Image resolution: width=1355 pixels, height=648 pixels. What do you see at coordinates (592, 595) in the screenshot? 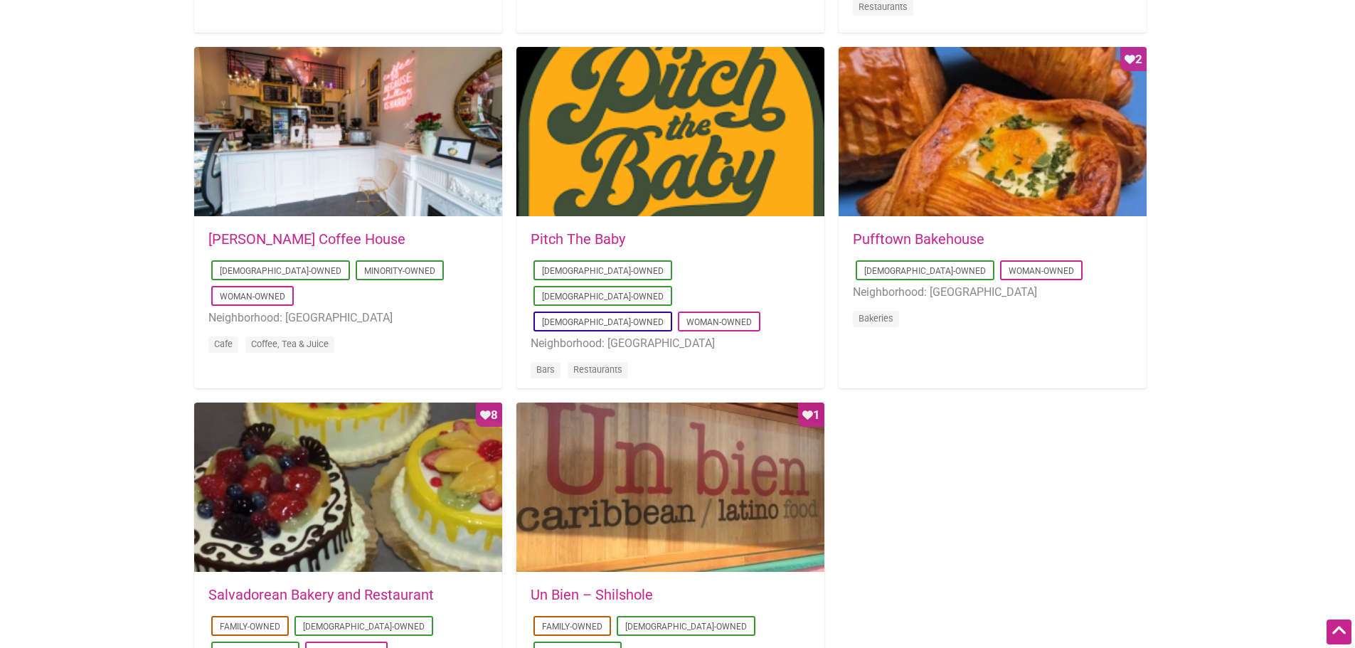
I see `a: Un Bien – Shilshole` at bounding box center [592, 595].